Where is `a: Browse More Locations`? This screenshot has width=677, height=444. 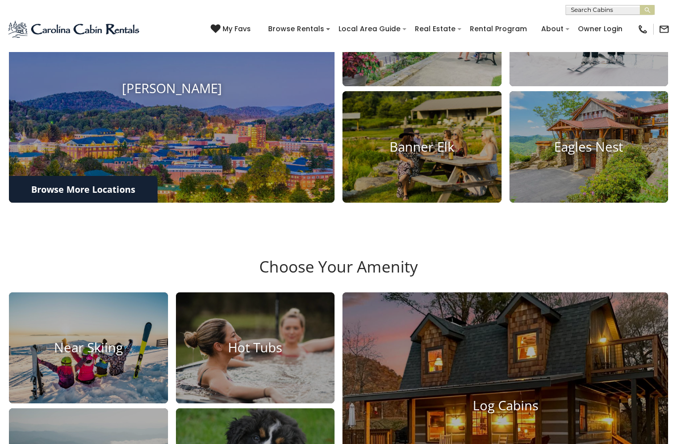 a: Browse More Locations is located at coordinates (83, 189).